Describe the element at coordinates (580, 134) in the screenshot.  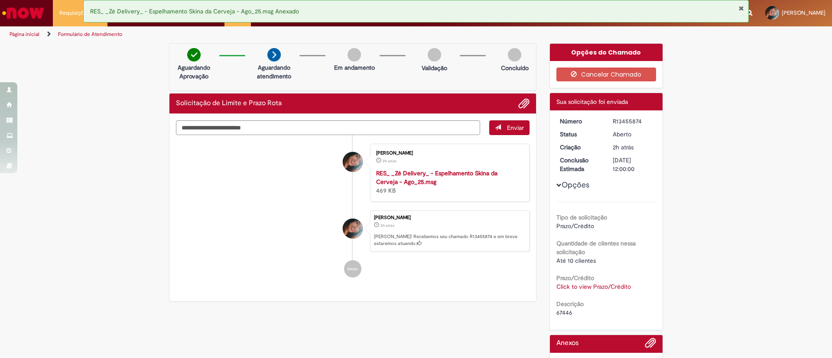
I see `dt: Status` at that location.